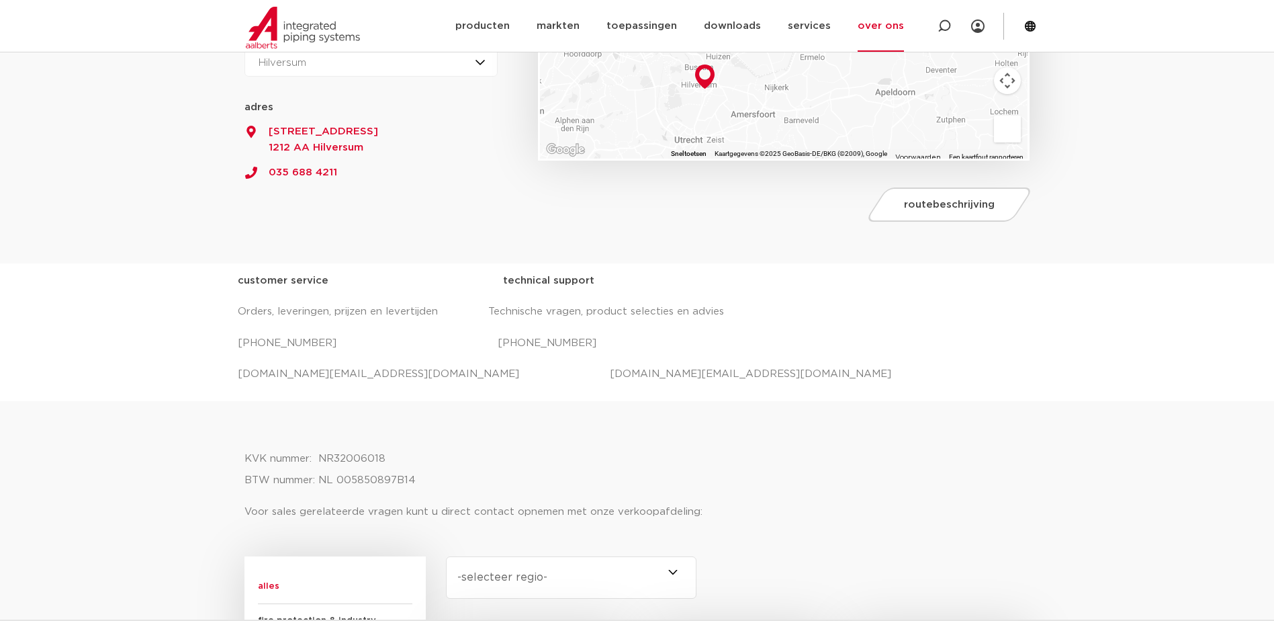  What do you see at coordinates (637, 312) in the screenshot?
I see `p: Orders, leveringen, prijzen en levertijden Technische vragen, product selecties en advies` at bounding box center [637, 312].